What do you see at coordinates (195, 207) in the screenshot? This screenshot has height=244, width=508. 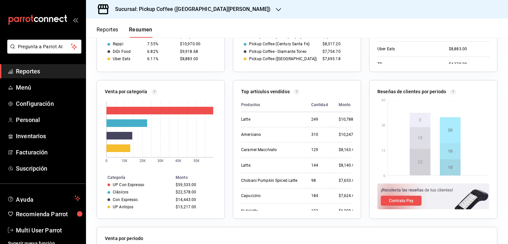 I see `div: $13,217.00` at bounding box center [195, 207].